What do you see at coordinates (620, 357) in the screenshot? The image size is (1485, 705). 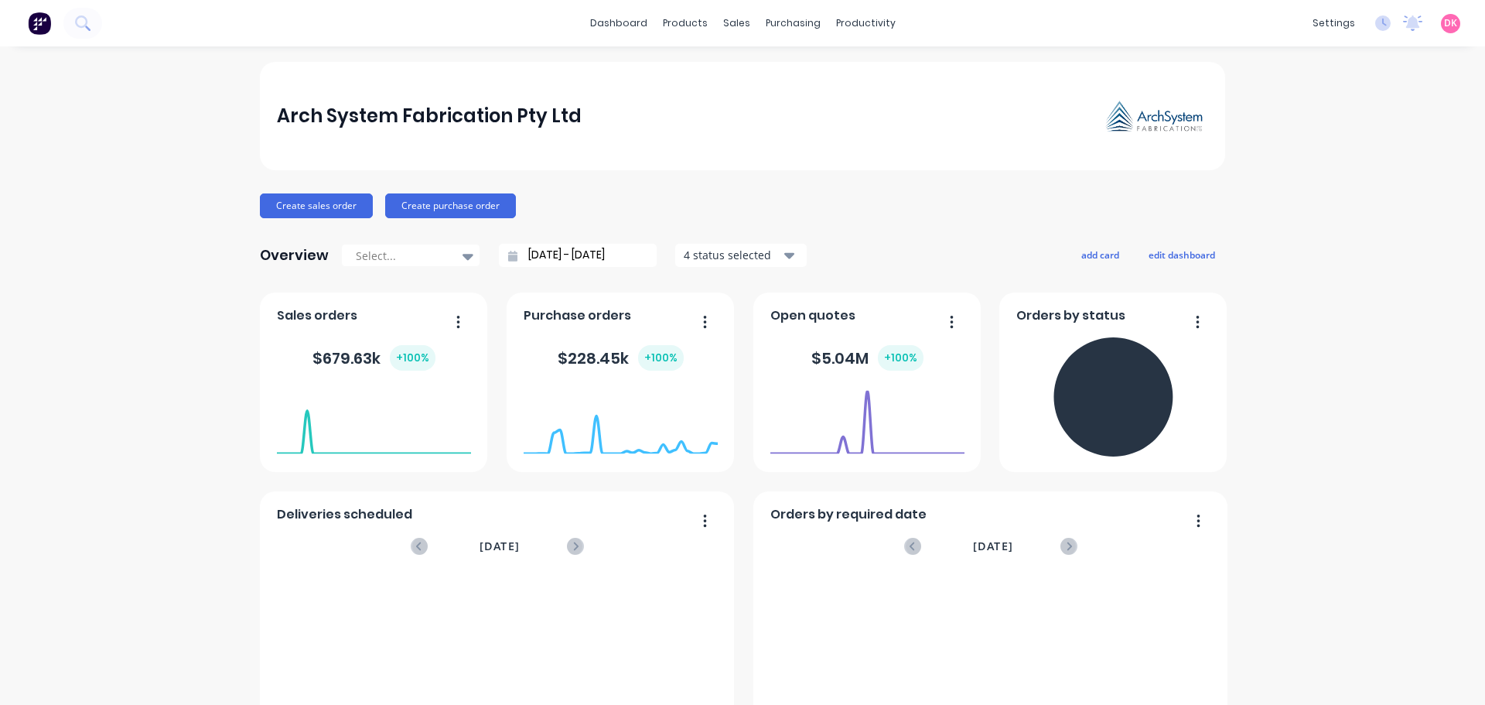 I see `div: $ 228.45k` at bounding box center [620, 357].